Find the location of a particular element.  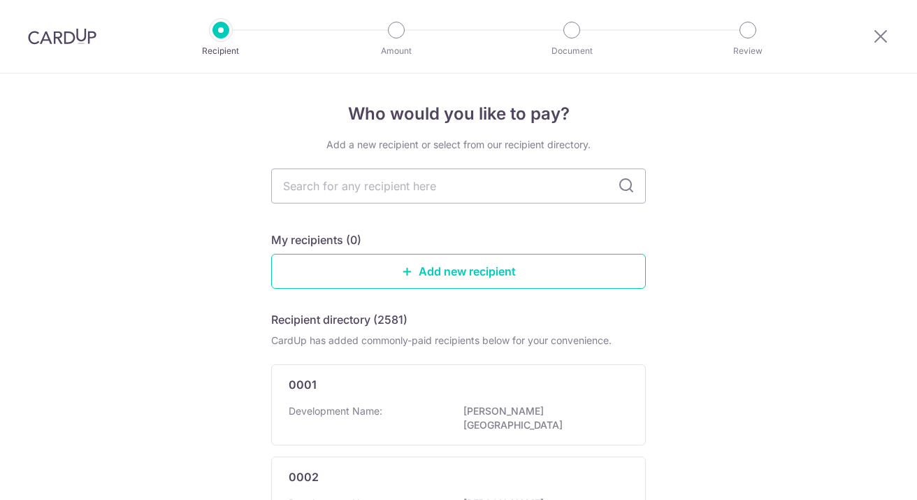

h4: Who would you like to pay? is located at coordinates (458, 114).